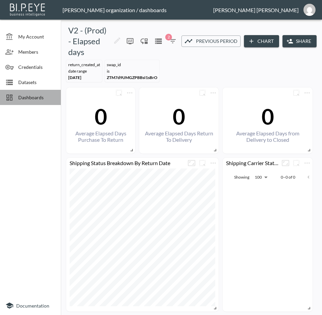 The width and height of the screenshot is (322, 315). Describe the element at coordinates (33, 305) in the screenshot. I see `span: Documentation` at that location.